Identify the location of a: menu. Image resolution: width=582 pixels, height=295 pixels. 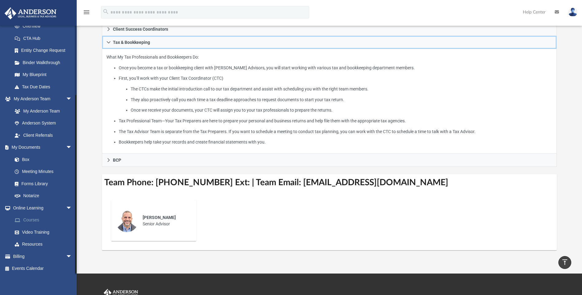
(87, 14).